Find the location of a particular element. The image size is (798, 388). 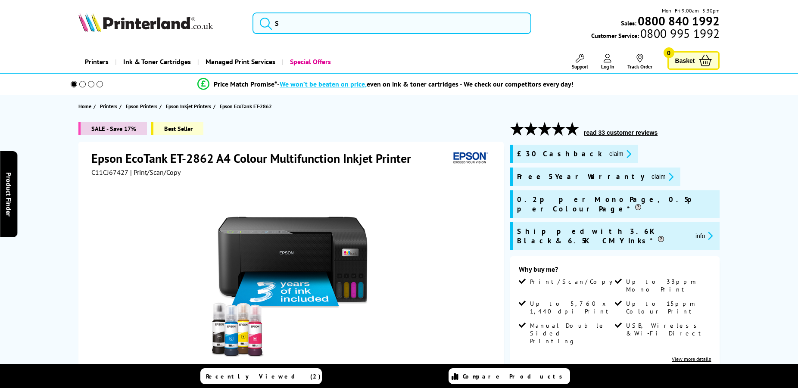

a: Compare Products is located at coordinates (509, 376).